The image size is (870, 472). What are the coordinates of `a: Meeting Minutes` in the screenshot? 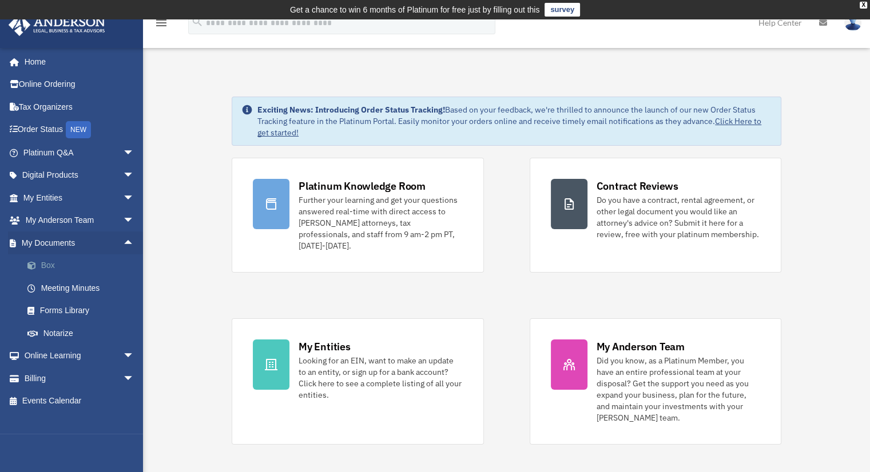 It's located at (84, 288).